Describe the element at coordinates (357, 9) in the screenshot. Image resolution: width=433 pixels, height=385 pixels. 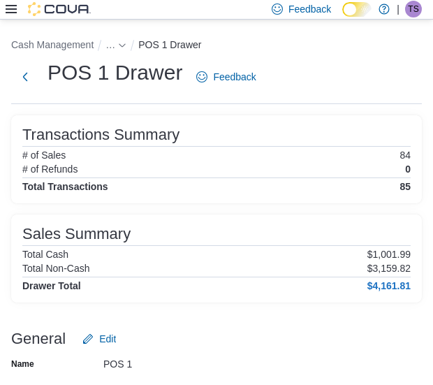
I see `input: Dark Mode` at that location.